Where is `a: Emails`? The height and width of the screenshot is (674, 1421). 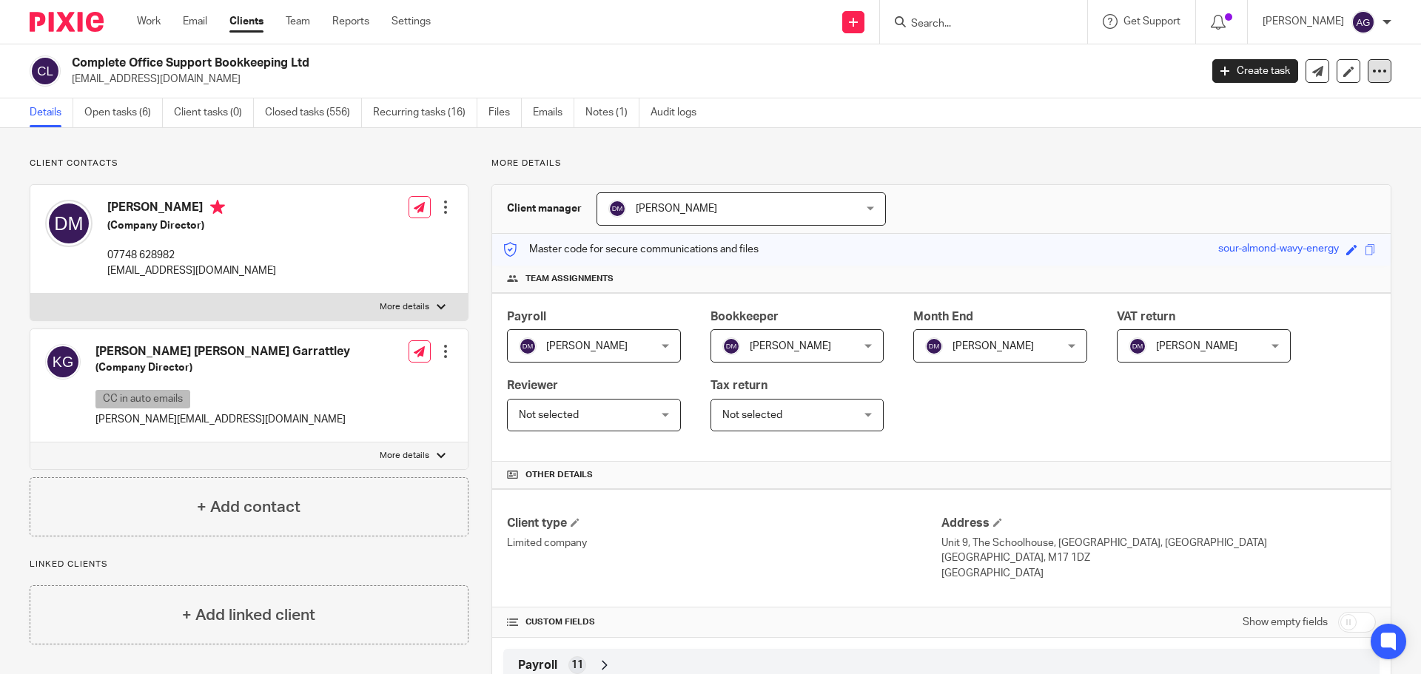
a: Emails is located at coordinates (554, 113).